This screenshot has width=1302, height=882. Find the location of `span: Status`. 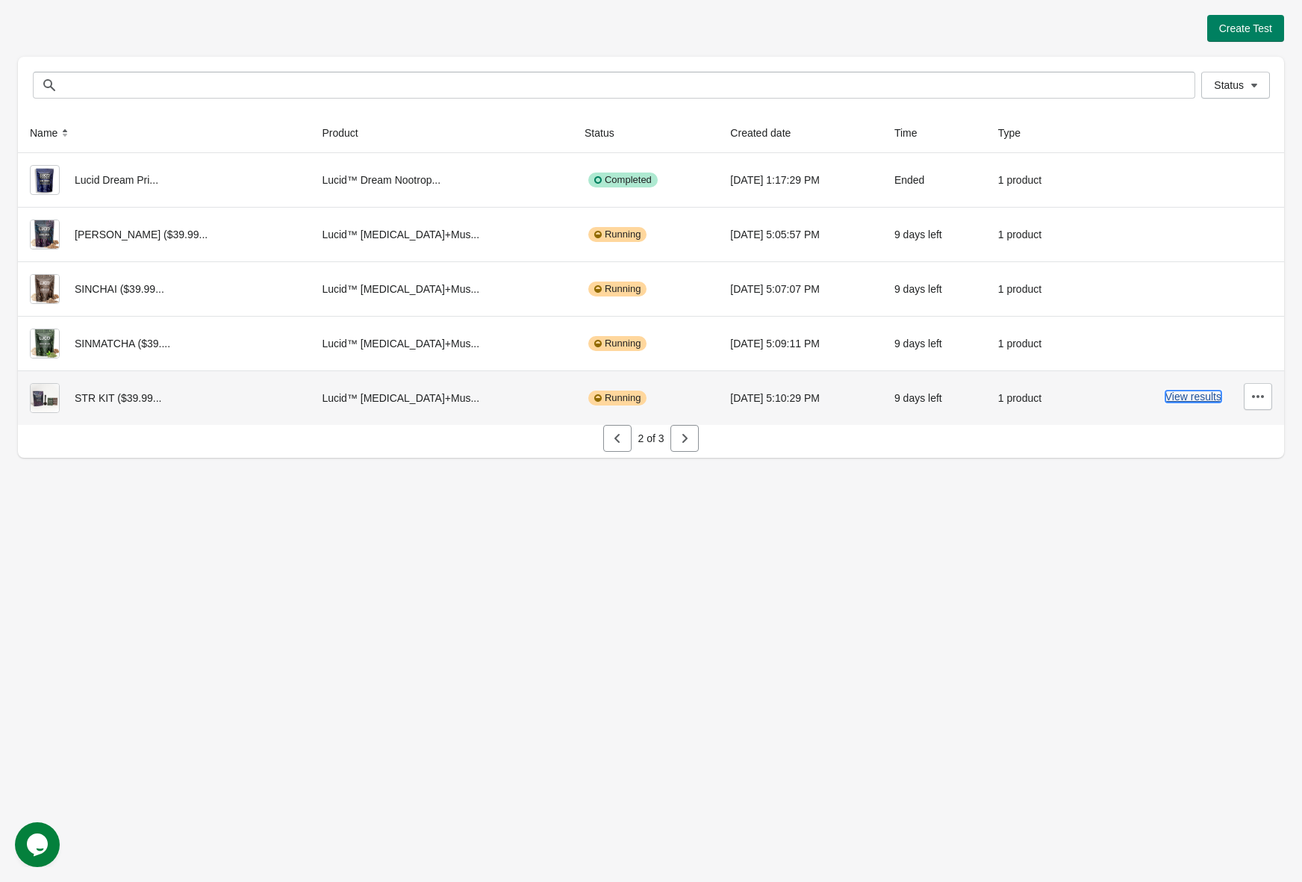

span: Status is located at coordinates (1229, 85).